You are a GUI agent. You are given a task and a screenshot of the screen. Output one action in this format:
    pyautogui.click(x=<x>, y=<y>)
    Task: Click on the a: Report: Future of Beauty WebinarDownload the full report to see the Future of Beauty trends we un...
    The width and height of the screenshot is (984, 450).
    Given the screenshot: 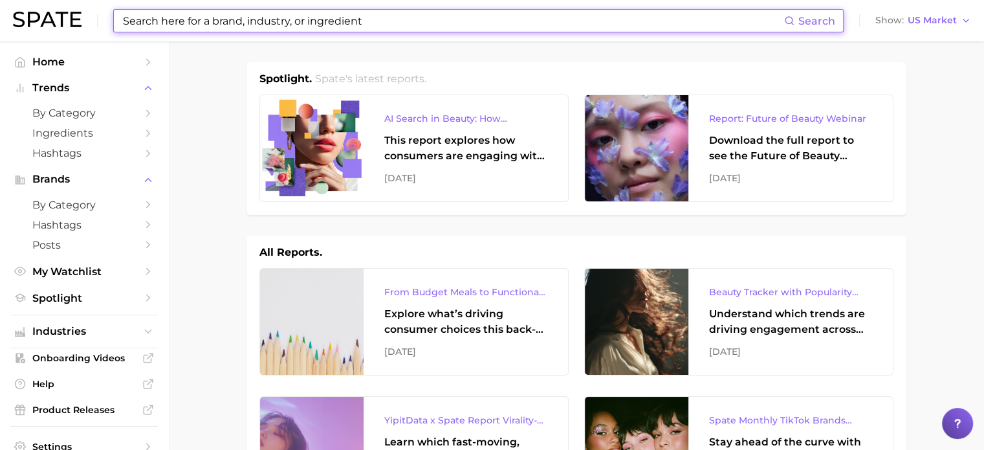 What is the action you would take?
    pyautogui.click(x=739, y=148)
    